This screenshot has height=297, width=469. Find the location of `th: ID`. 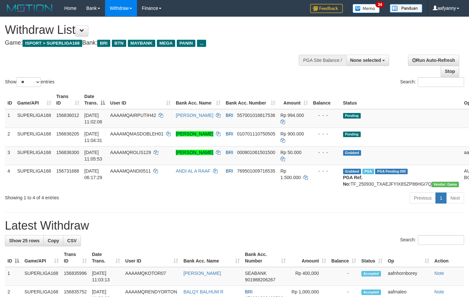

th: ID is located at coordinates (10, 100).